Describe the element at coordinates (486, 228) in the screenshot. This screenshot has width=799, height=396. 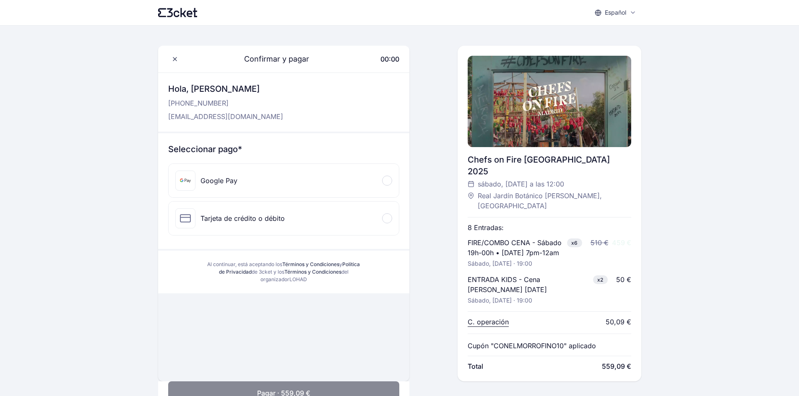
I see `p: 8 Entradas:` at that location.